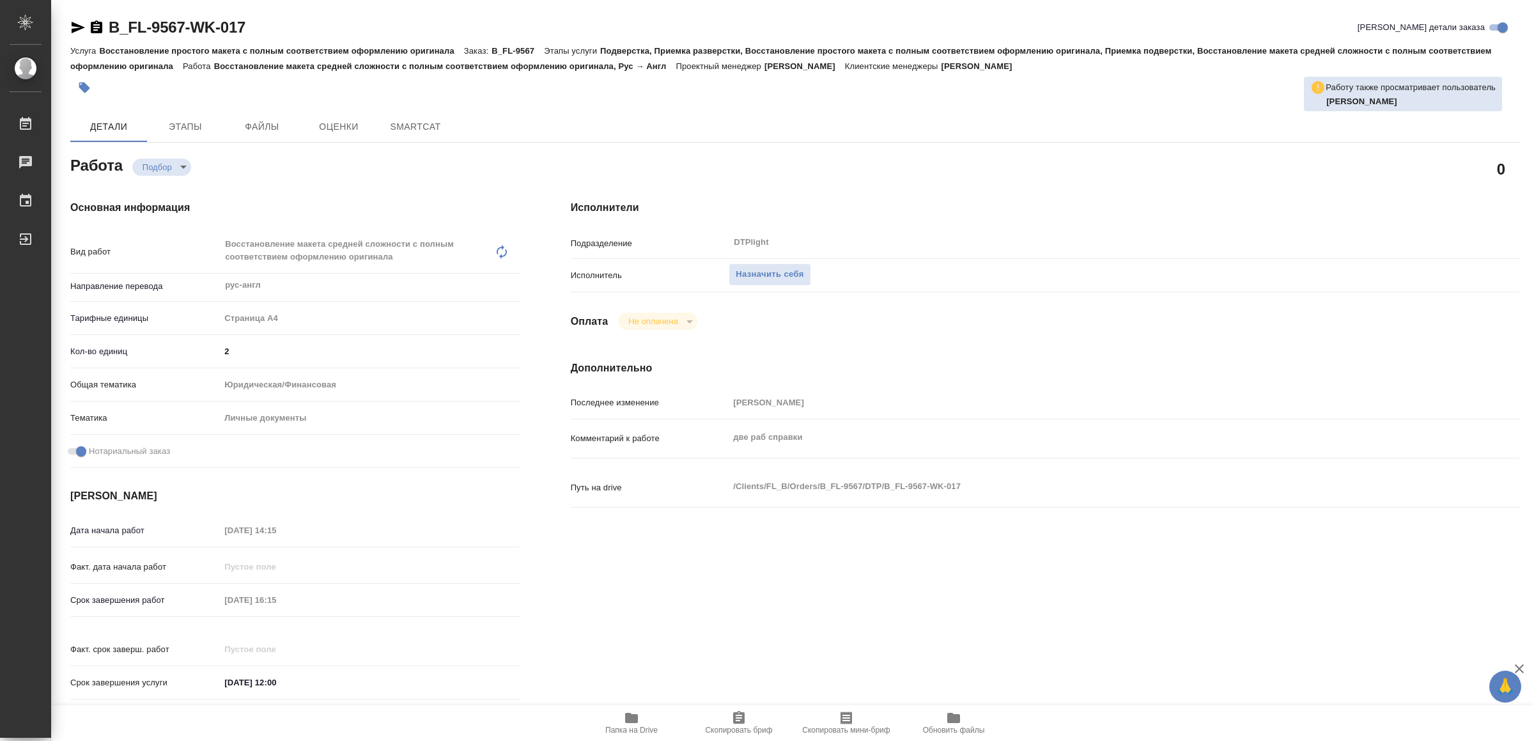 This screenshot has height=741, width=1534. I want to click on p: Этапы услуги, so click(572, 50).